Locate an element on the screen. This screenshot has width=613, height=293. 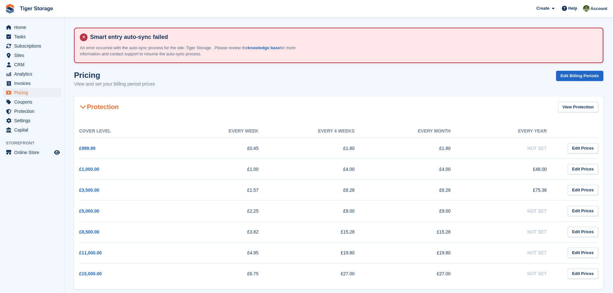
a: Tiger Storage is located at coordinates (36, 8).